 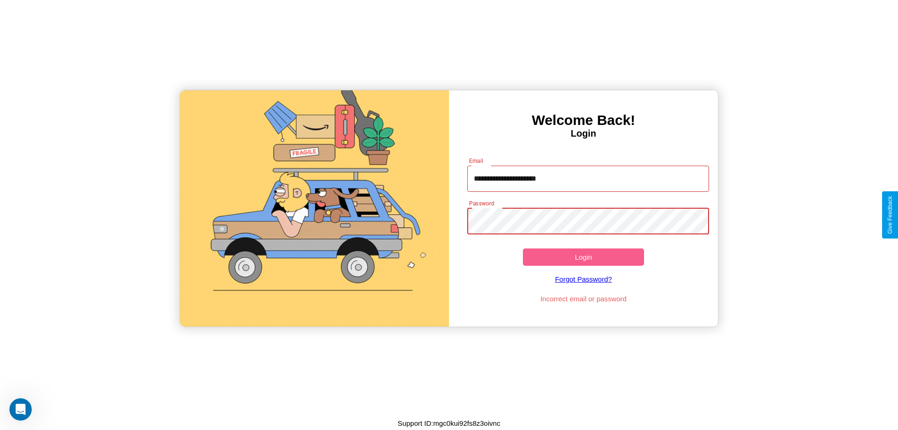 What do you see at coordinates (584, 279) in the screenshot?
I see `a: Forgot Password?` at bounding box center [584, 279].